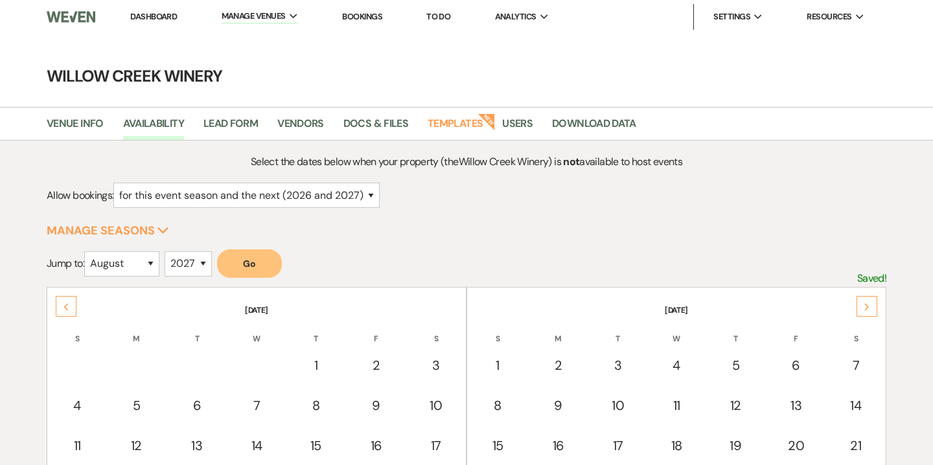 The width and height of the screenshot is (933, 465). What do you see at coordinates (676, 446) in the screenshot?
I see `div: 18` at bounding box center [676, 446].